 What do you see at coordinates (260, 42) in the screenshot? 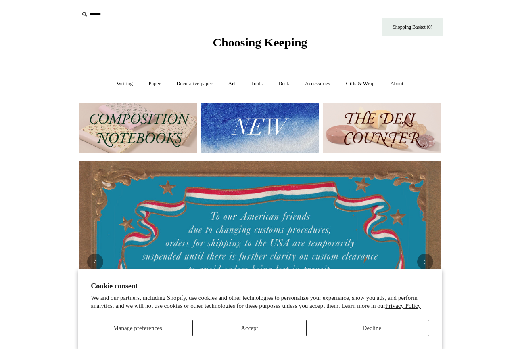
I see `span: Choosing Keeping` at bounding box center [260, 42].